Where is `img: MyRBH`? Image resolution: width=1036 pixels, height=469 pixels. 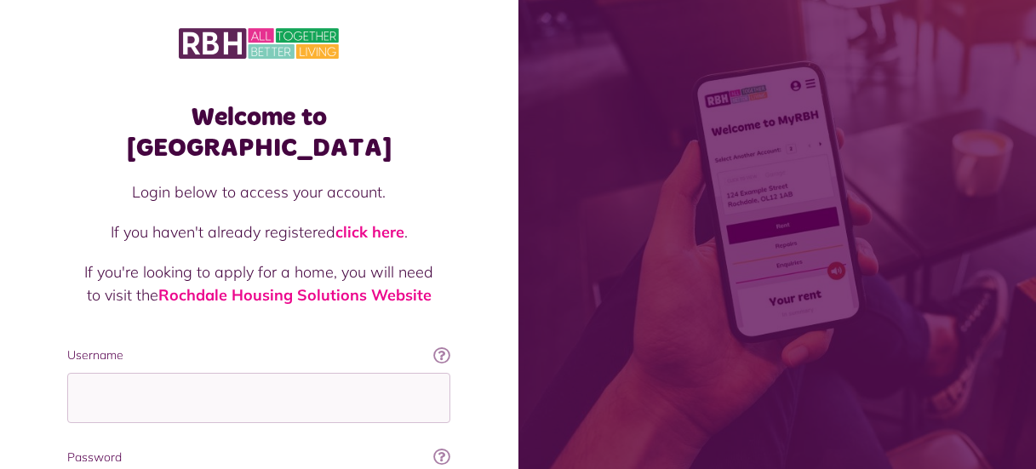 img: MyRBH is located at coordinates (259, 43).